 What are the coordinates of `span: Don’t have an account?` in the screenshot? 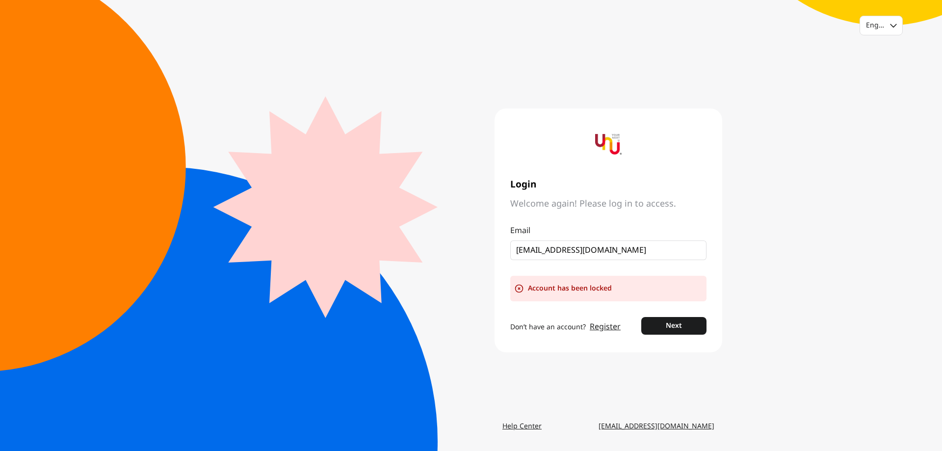 It's located at (548, 327).